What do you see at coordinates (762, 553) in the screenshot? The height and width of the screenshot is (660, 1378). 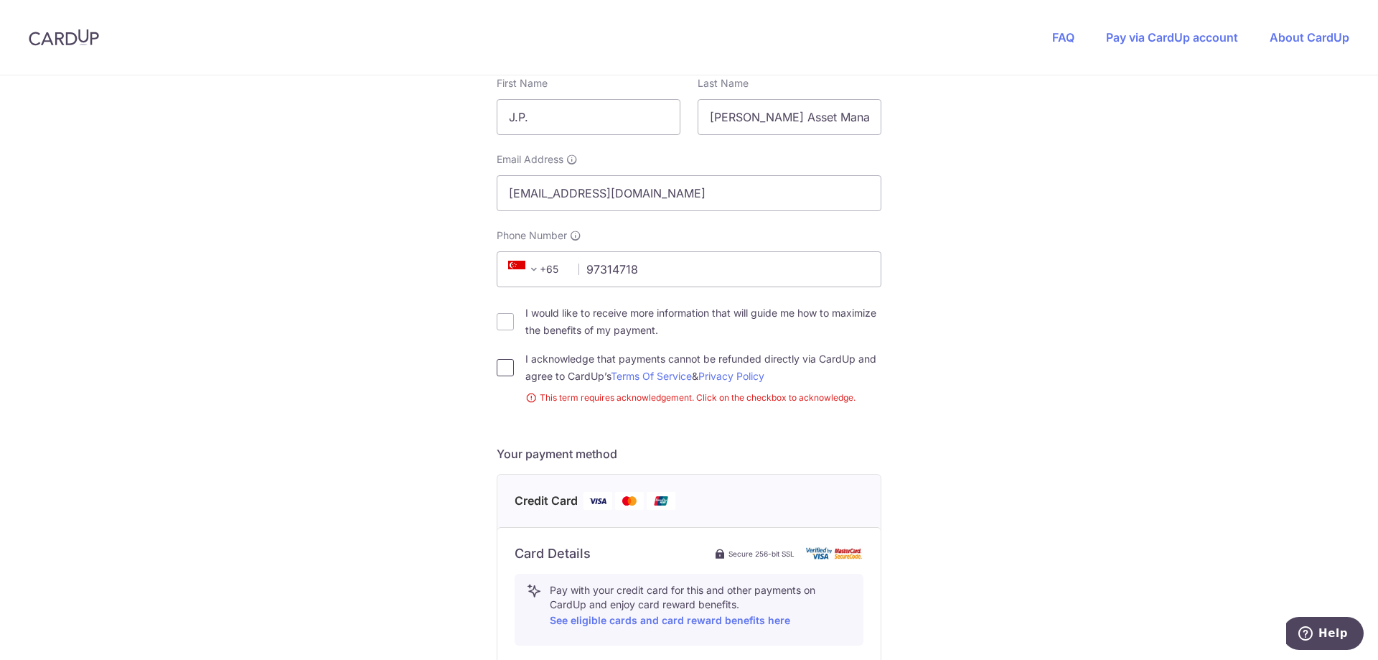 I see `span: Secure 256-bit SSL` at bounding box center [762, 553].